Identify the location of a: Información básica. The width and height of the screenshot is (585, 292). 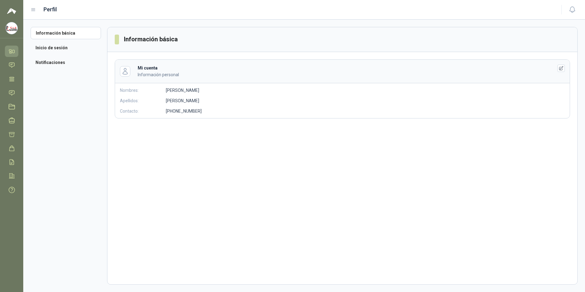
(66, 33).